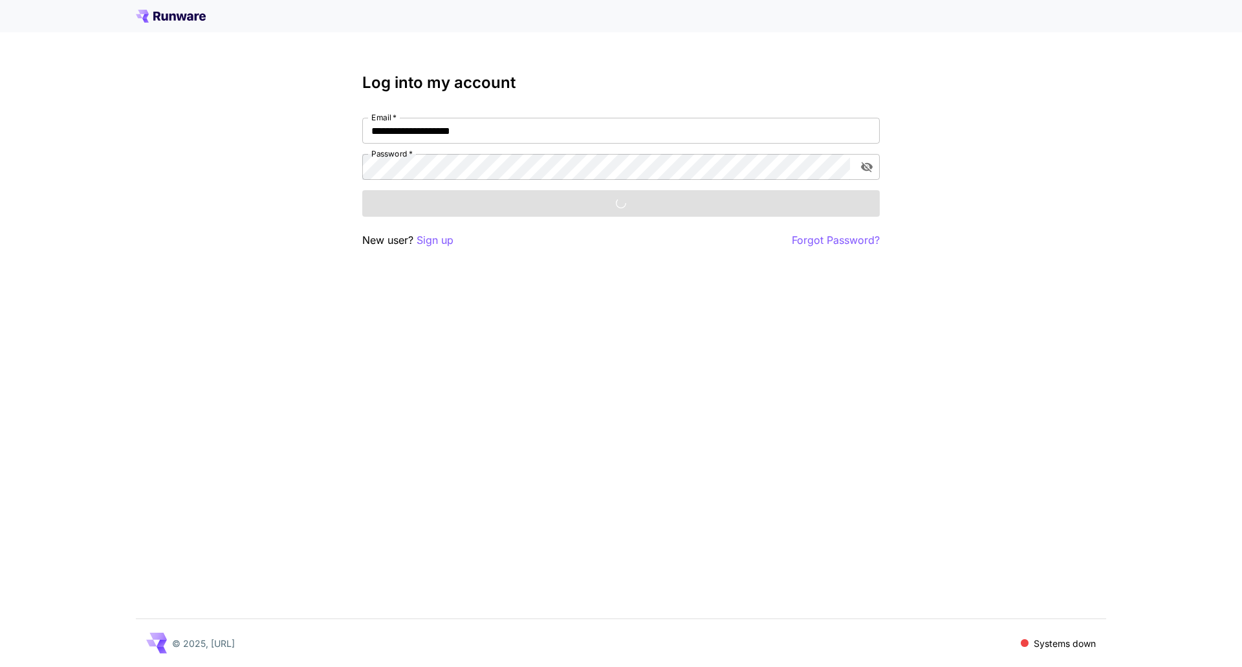 The image size is (1242, 667). Describe the element at coordinates (435, 240) in the screenshot. I see `button: Sign up` at that location.